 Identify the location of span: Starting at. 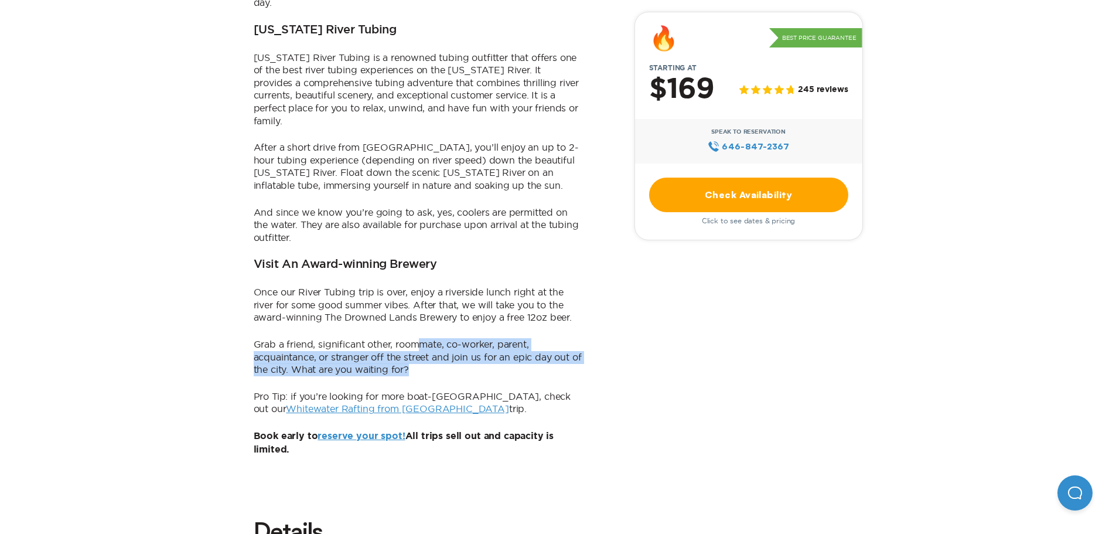
(672, 68).